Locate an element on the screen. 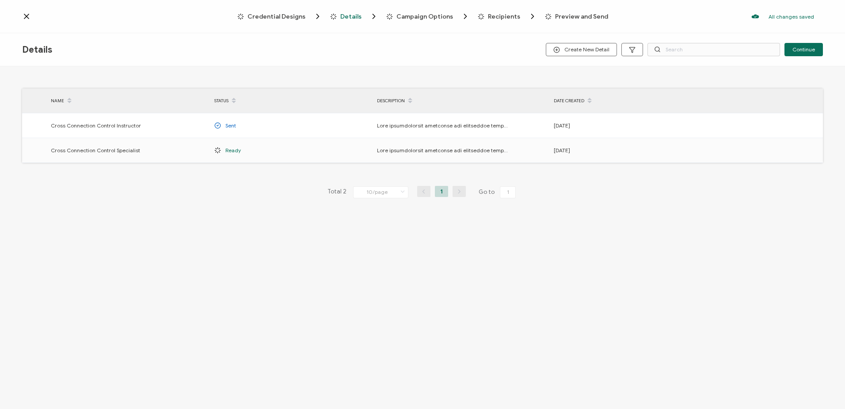 This screenshot has width=845, height=409. li: 1 is located at coordinates (442, 191).